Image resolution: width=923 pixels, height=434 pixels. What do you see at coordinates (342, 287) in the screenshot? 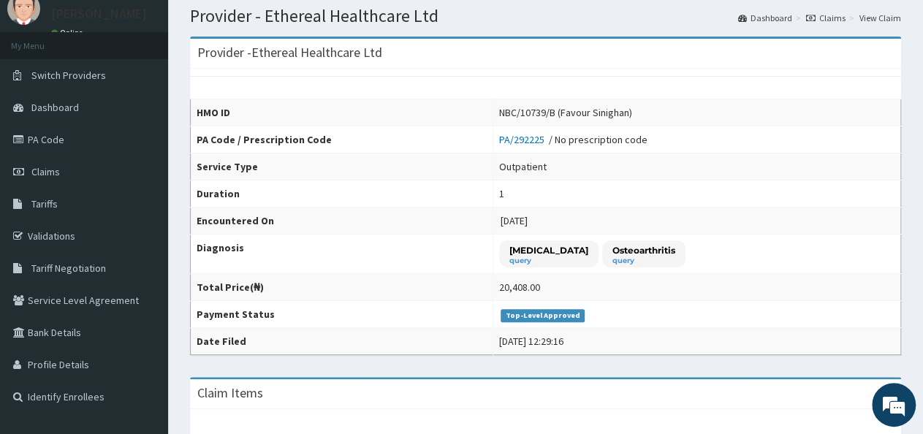
I see `th: Total Price(₦)` at bounding box center [342, 287].